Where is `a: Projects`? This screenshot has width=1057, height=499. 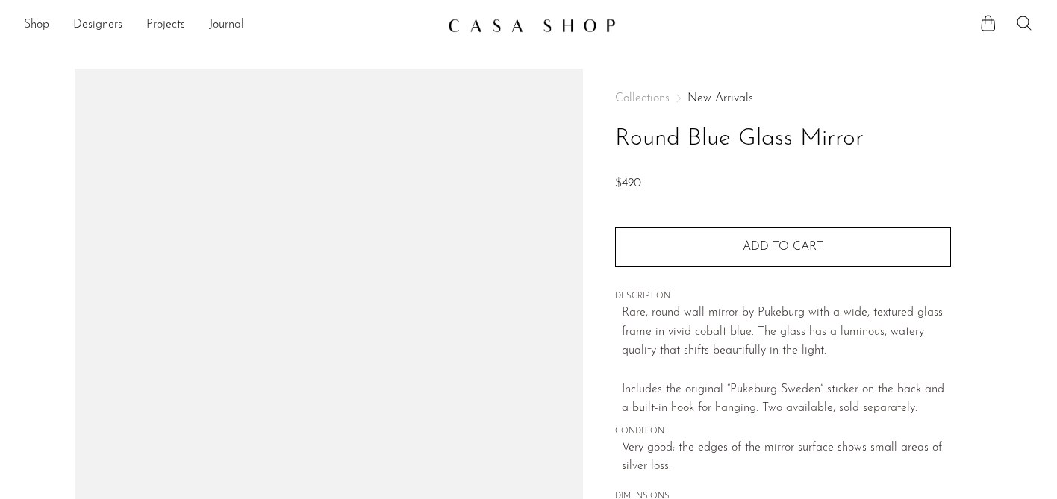
a: Projects is located at coordinates (166, 25).